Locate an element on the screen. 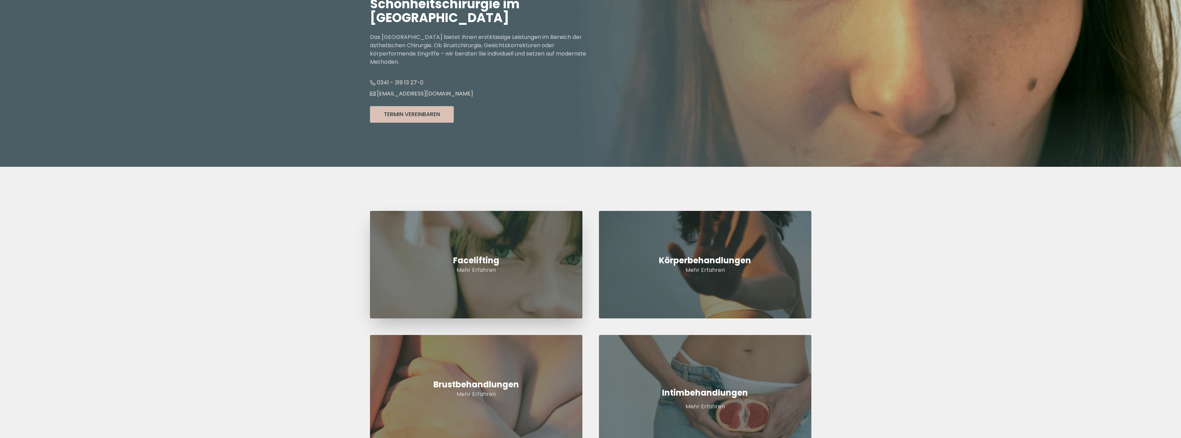 The width and height of the screenshot is (1181, 438). a: FaceliftingMehr Erfahren is located at coordinates (476, 265).